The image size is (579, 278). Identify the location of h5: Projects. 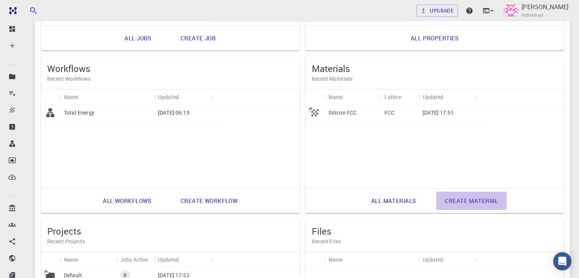
(170, 231).